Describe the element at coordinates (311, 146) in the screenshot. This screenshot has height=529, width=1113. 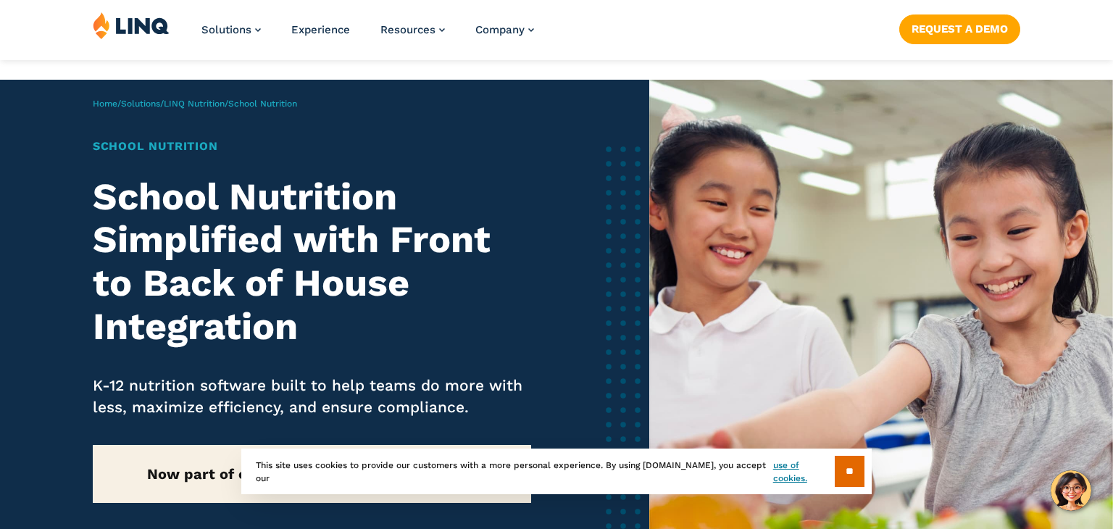
I see `h1: School Nutrition` at that location.